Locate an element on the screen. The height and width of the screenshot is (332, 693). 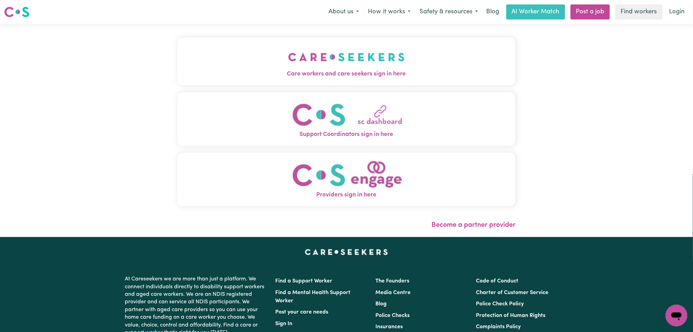
a: Police Checks is located at coordinates (393, 316).